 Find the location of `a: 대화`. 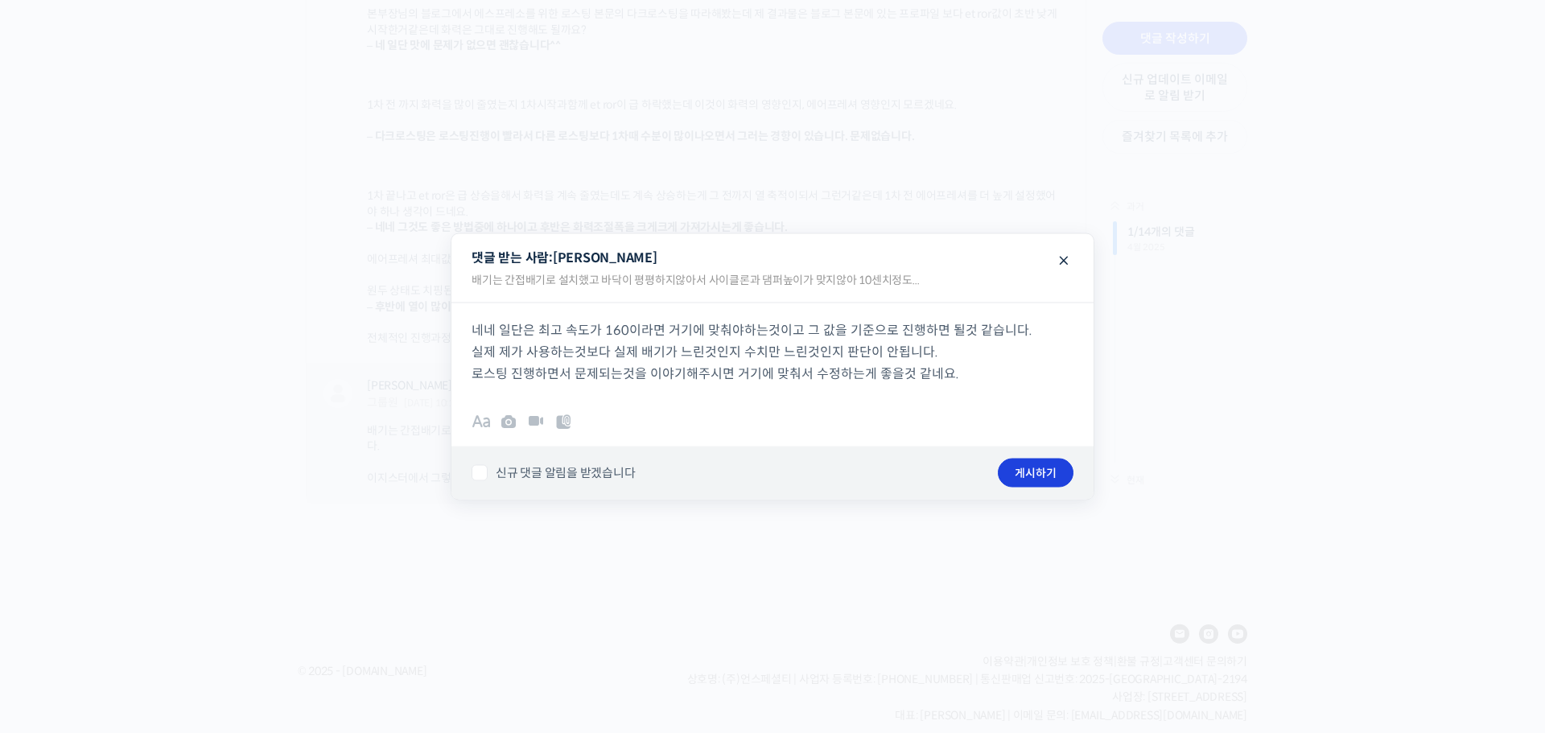

a: 대화 is located at coordinates (157, 530).